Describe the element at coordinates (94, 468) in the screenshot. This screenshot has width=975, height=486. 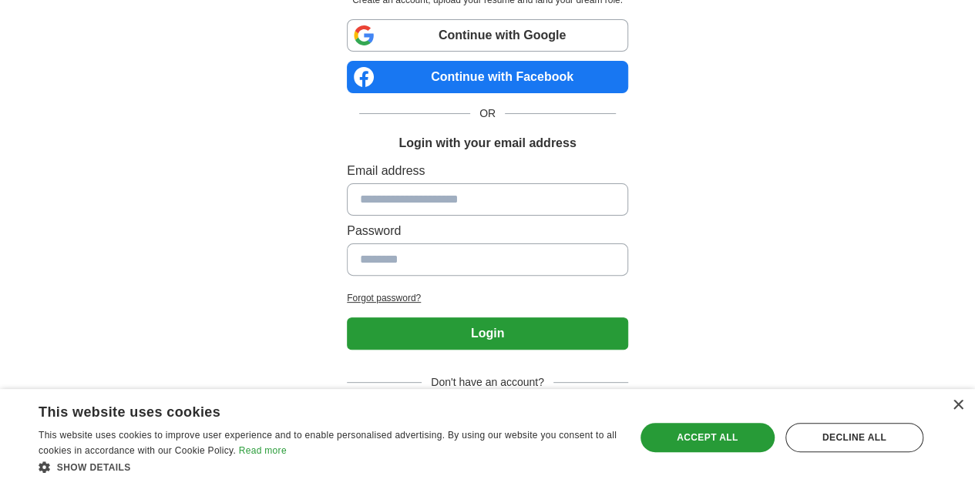
I see `span: Show details` at that location.